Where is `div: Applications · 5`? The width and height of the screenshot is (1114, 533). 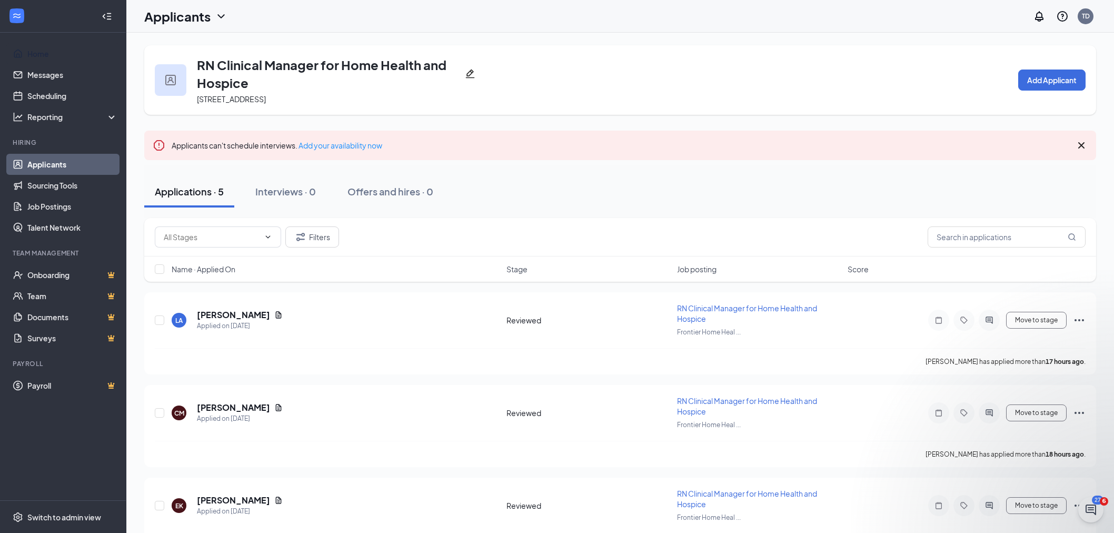 div: Applications · 5 is located at coordinates (189, 191).